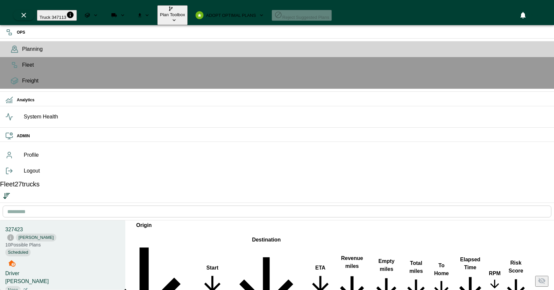 The image size is (554, 290). I want to click on label: Driver, so click(12, 273).